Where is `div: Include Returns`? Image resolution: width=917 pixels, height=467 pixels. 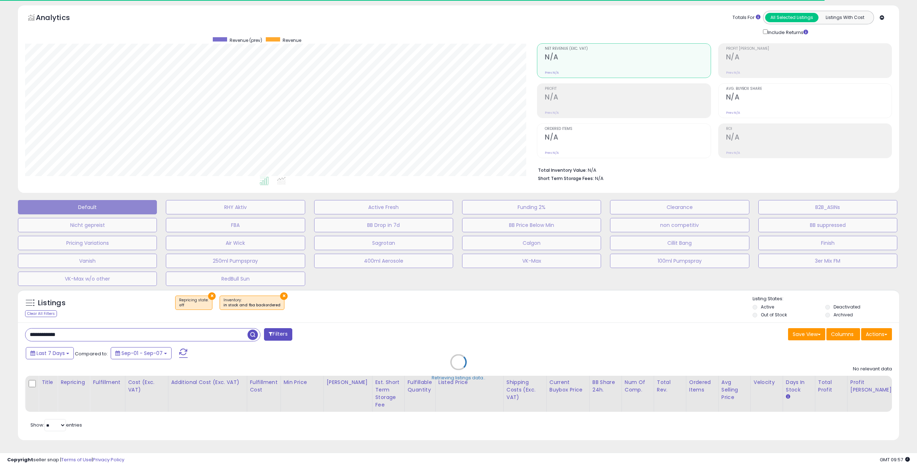
div: Include Returns is located at coordinates (787, 32).